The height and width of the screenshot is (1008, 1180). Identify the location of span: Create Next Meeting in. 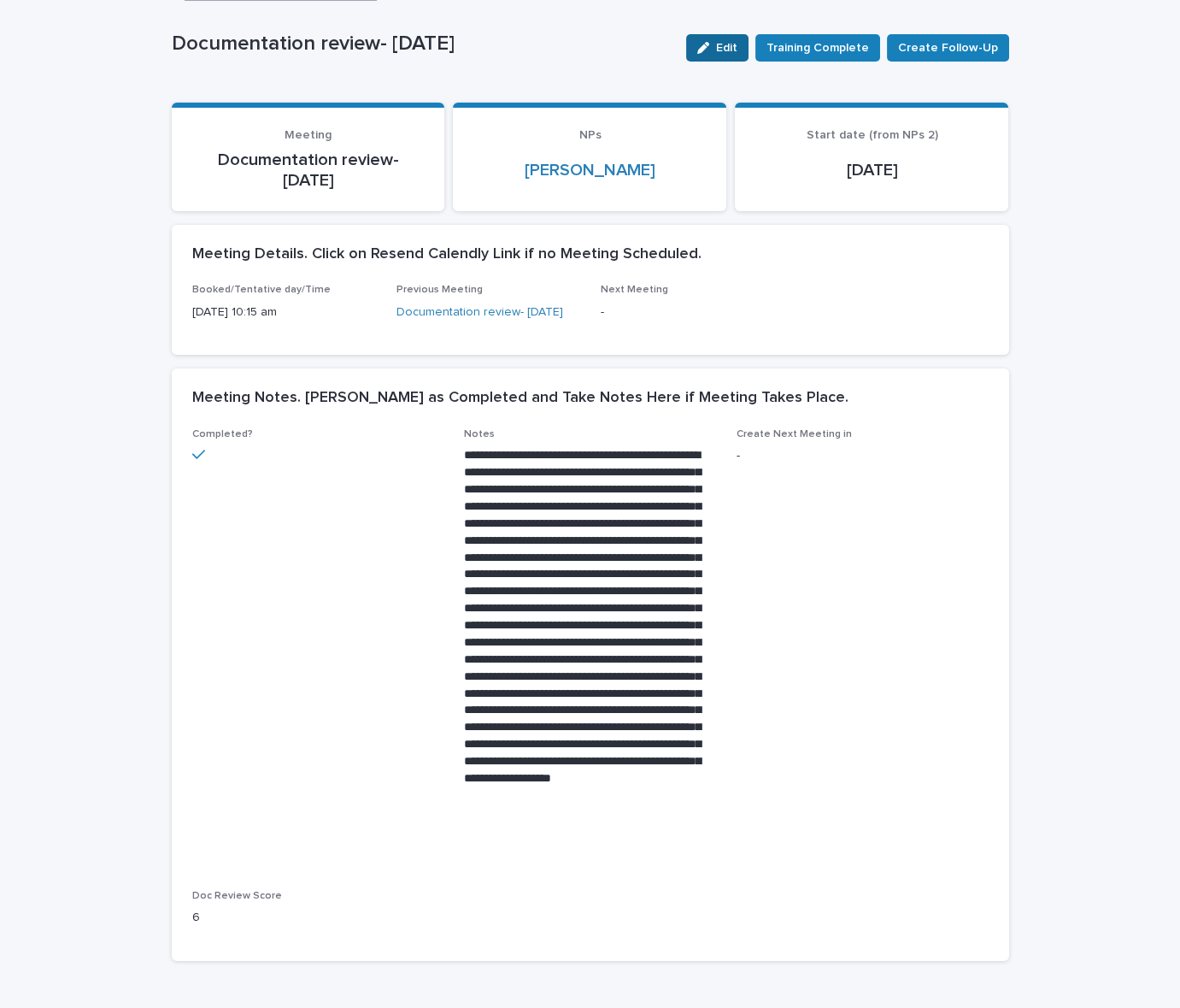
(794, 435).